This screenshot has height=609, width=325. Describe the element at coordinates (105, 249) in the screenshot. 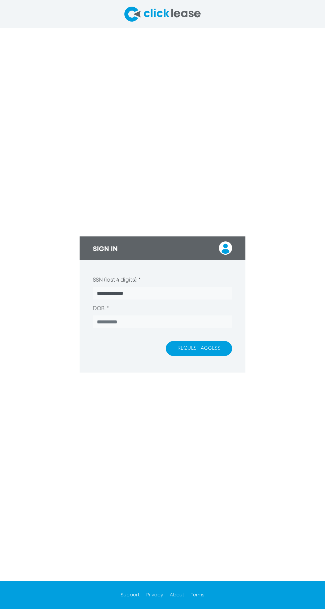

I see `h3: SIGN IN` at that location.